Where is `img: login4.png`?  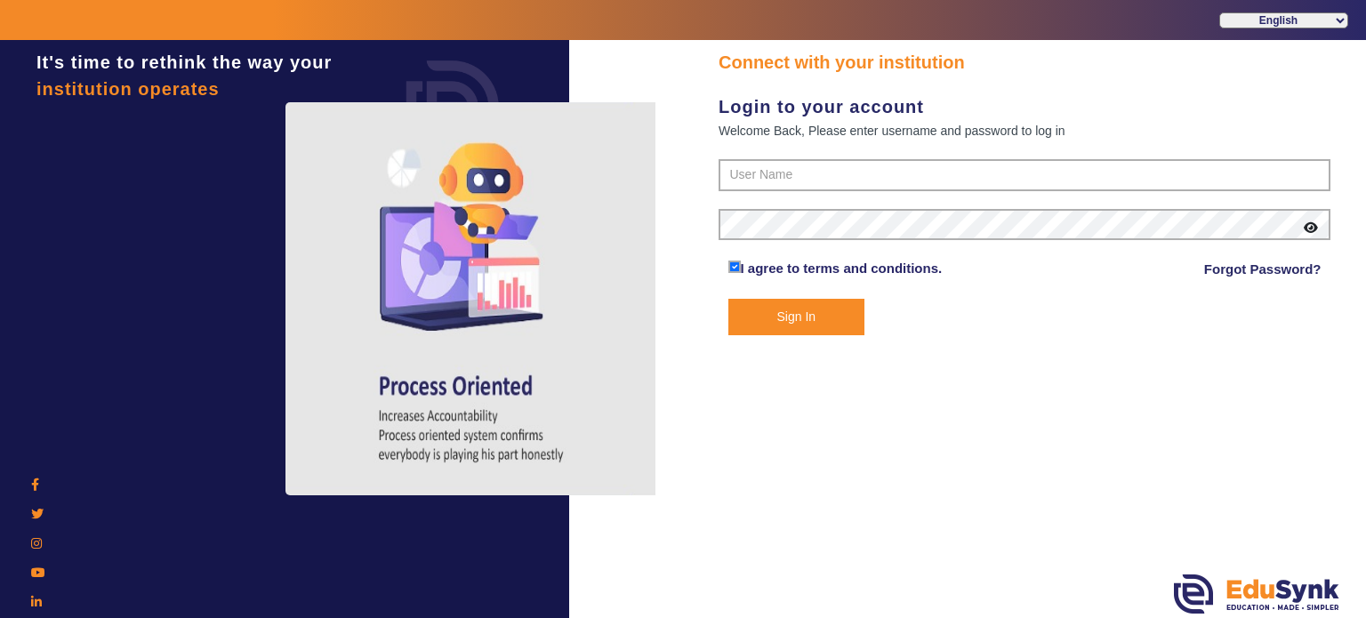
img: login4.png is located at coordinates (472, 299).